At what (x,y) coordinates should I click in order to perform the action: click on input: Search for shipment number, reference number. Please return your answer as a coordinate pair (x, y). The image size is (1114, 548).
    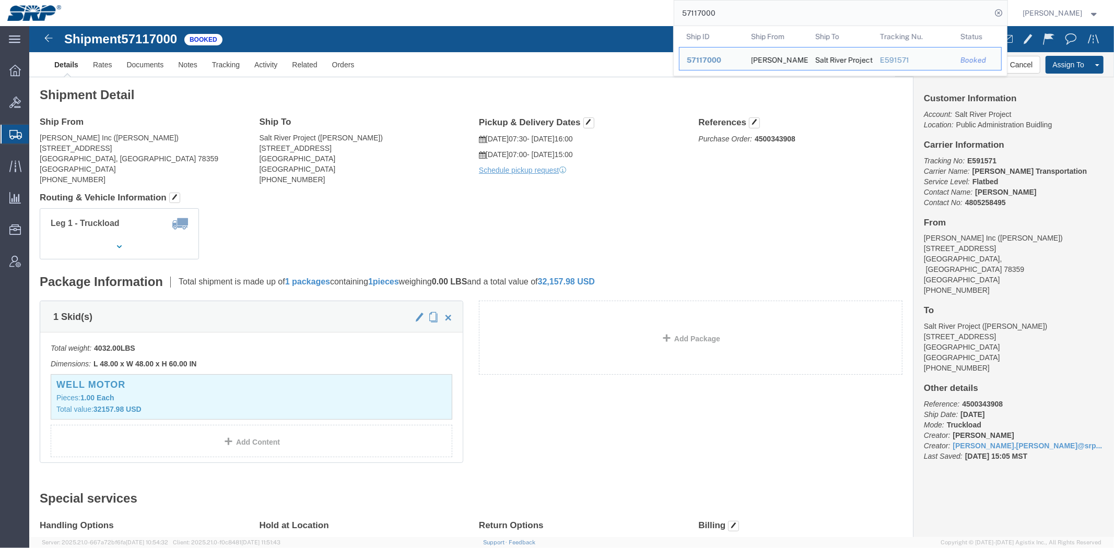
    Looking at the image, I should click on (833, 13).